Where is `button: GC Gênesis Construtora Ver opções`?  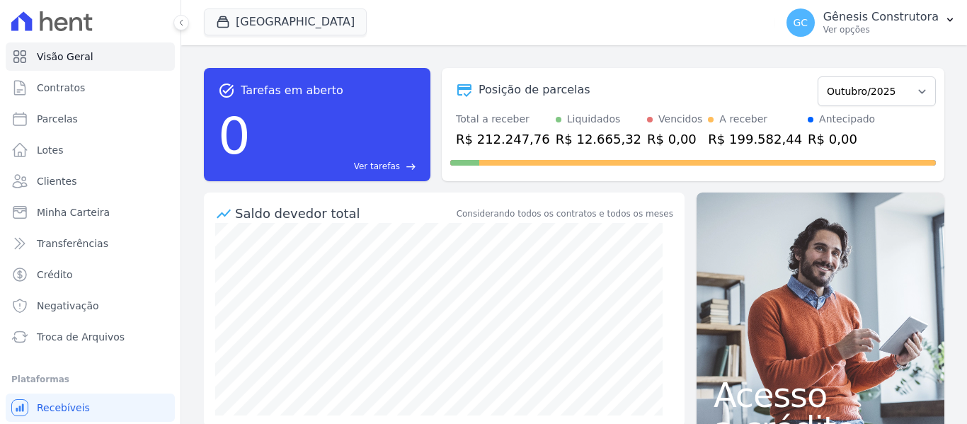
button: GC Gênesis Construtora Ver opções is located at coordinates (870, 23).